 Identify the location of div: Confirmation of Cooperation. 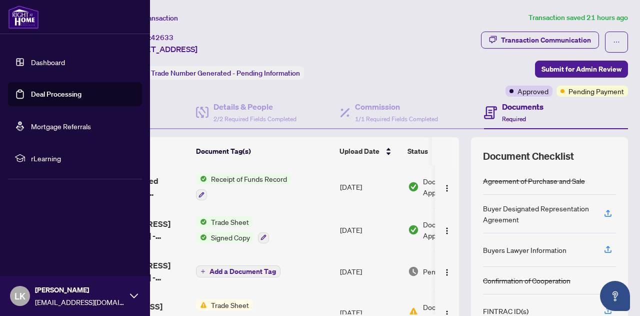
(527, 280).